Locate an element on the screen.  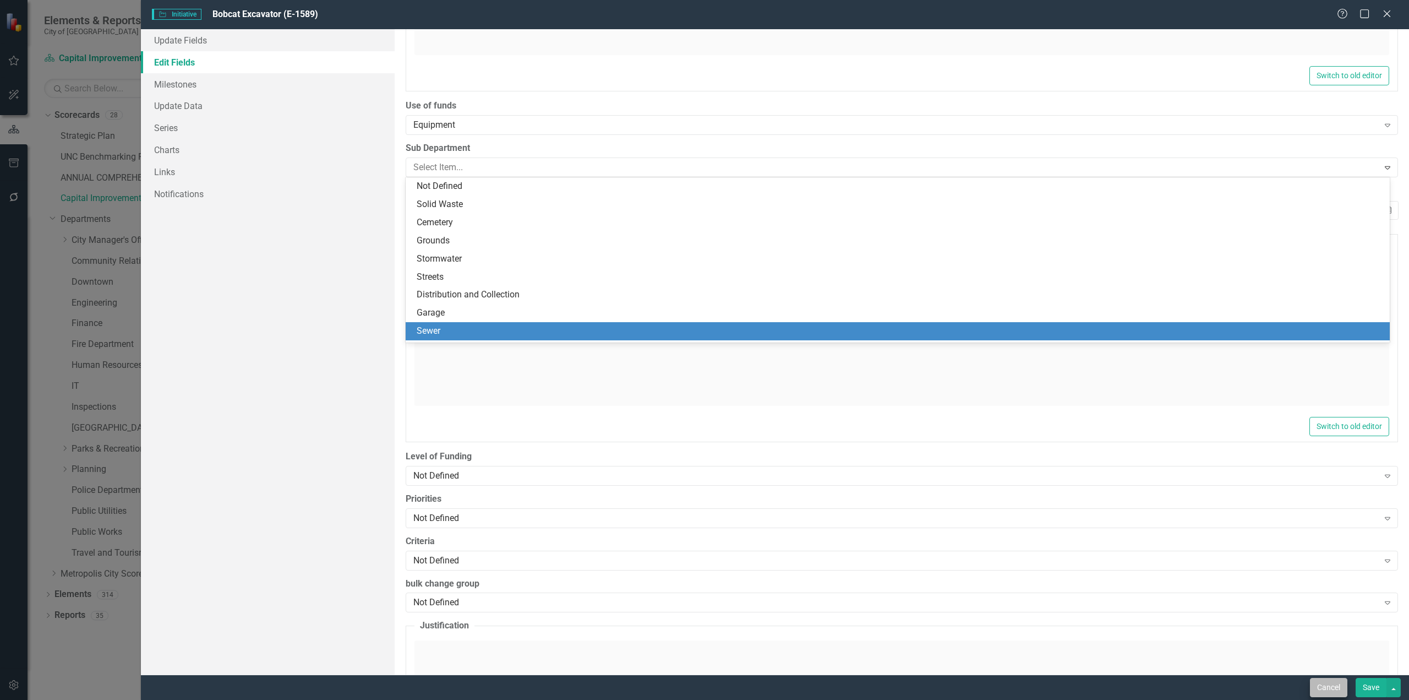
a: Update Data is located at coordinates (268, 106).